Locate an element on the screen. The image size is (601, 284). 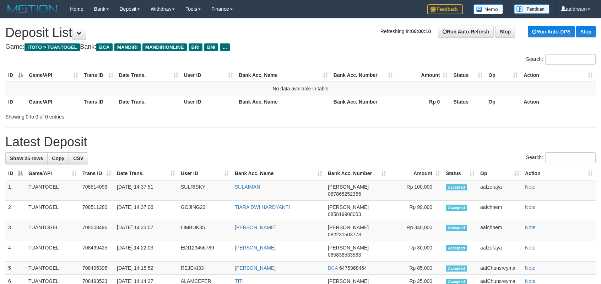
td: 2 is located at coordinates (15, 210).